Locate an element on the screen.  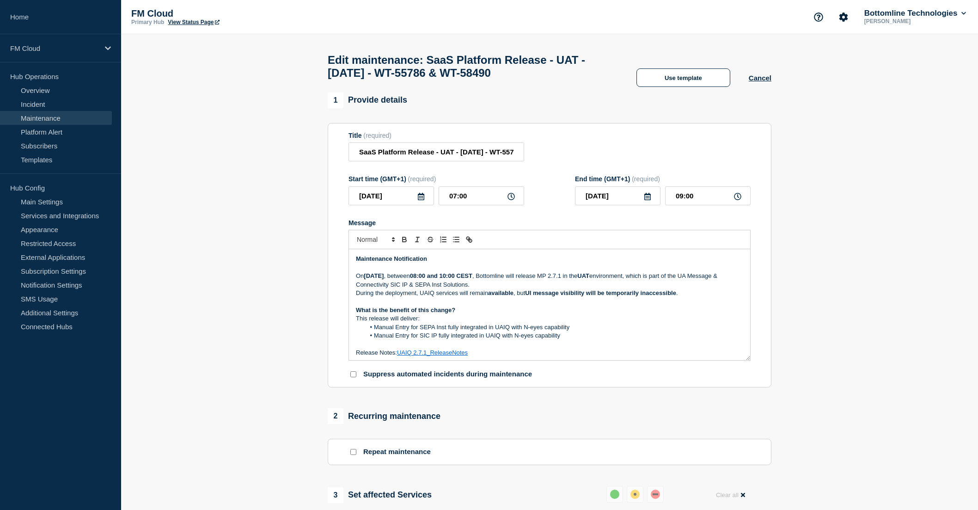
button: Toggle ordered list is located at coordinates (443, 239).